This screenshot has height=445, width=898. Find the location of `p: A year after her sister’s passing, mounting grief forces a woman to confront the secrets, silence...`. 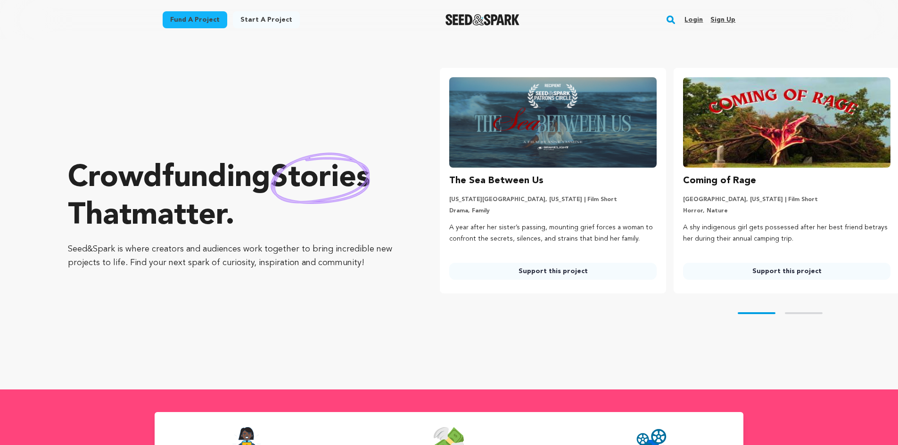

p: A year after her sister’s passing, mounting grief forces a woman to confront the secrets, silence... is located at coordinates (553, 234).